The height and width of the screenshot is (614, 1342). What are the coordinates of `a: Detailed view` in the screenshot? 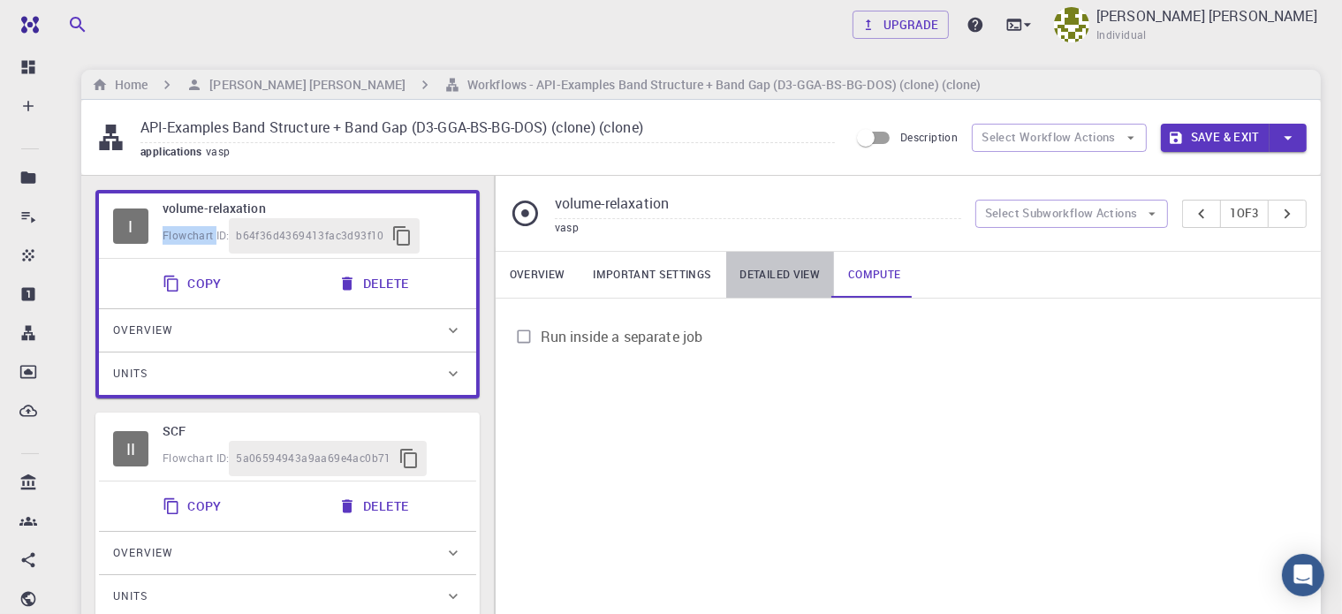 It's located at (780, 275).